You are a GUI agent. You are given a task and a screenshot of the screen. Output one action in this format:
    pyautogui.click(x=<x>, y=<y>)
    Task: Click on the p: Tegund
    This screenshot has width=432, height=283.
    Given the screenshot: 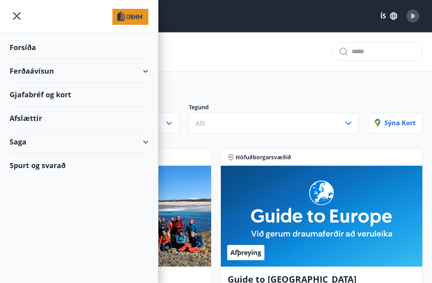 What is the action you would take?
    pyautogui.click(x=274, y=108)
    